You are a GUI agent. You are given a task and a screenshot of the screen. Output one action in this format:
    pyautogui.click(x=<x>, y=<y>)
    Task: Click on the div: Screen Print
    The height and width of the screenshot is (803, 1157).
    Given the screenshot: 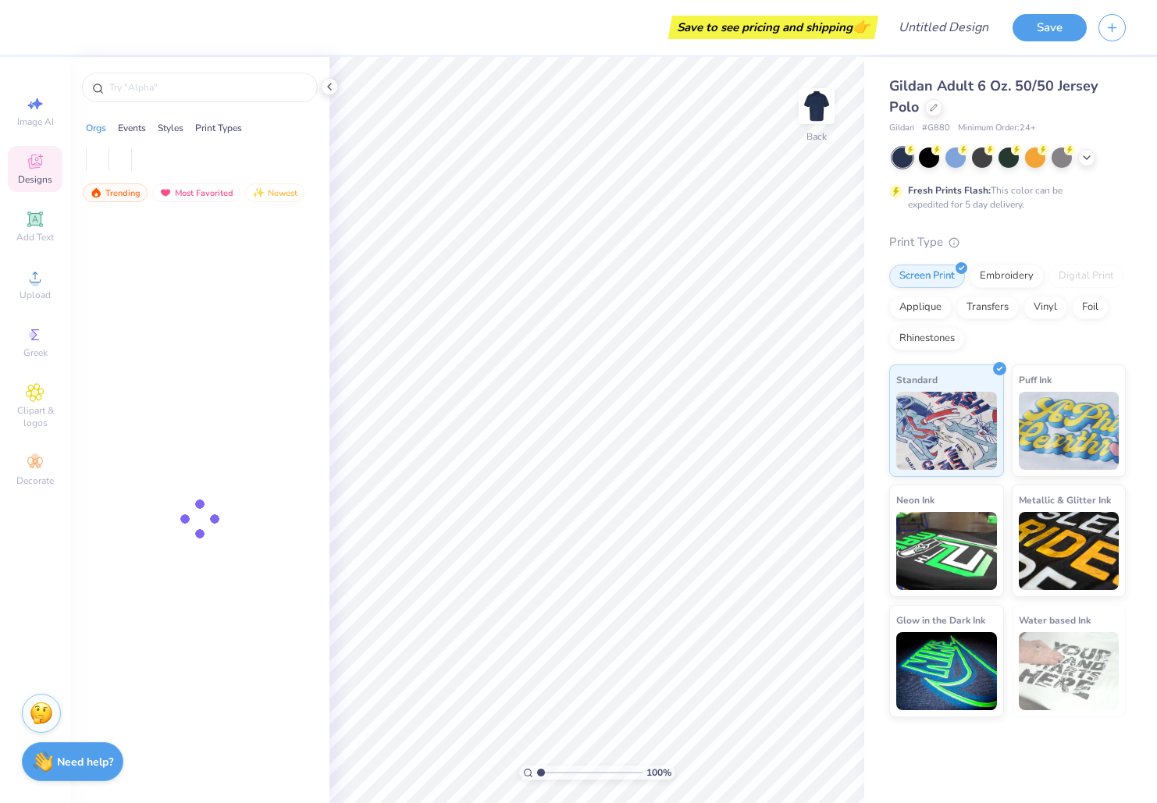 What is the action you would take?
    pyautogui.click(x=926, y=276)
    